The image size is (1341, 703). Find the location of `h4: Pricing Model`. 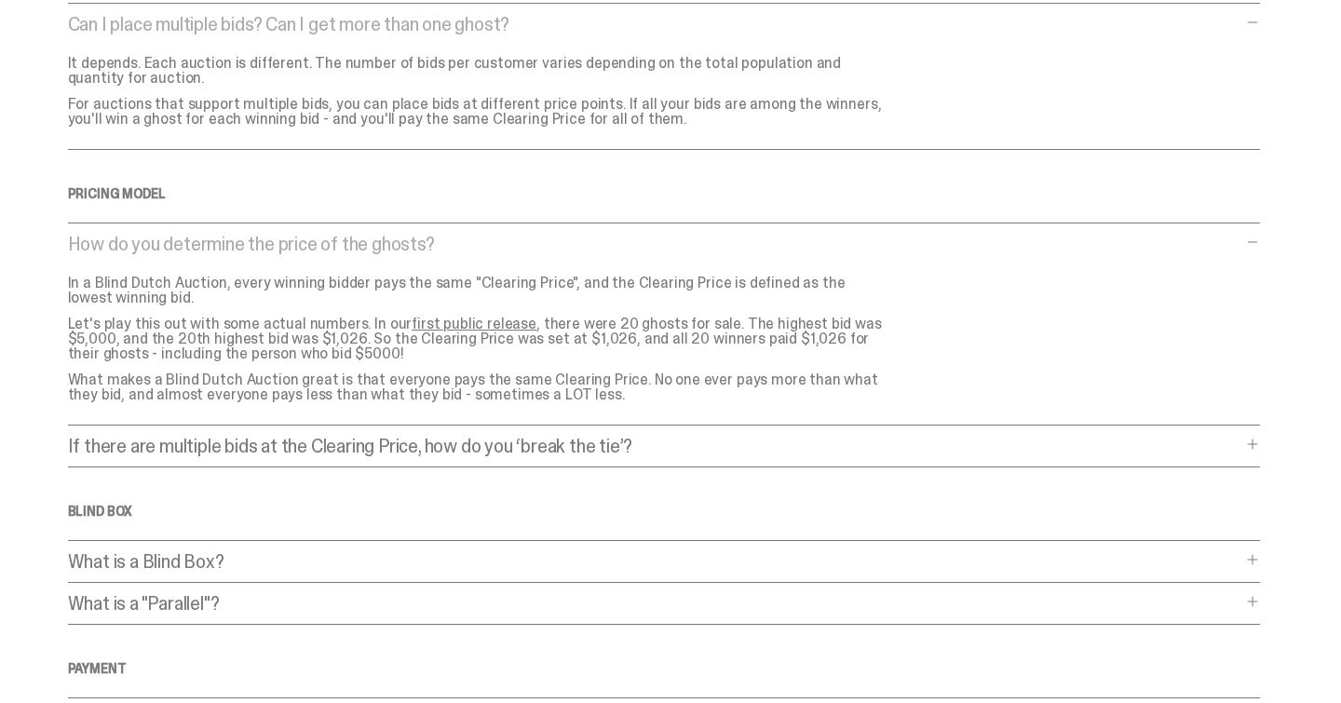

h4: Pricing Model is located at coordinates (664, 194).